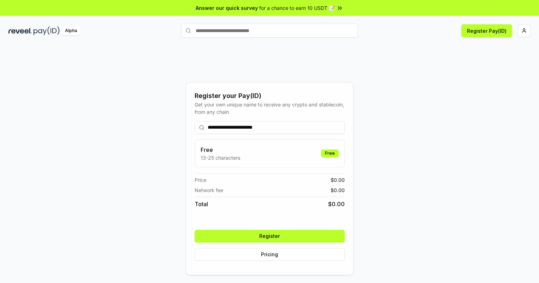 This screenshot has width=539, height=283. Describe the element at coordinates (220, 158) in the screenshot. I see `p: 13-25 characters` at that location.